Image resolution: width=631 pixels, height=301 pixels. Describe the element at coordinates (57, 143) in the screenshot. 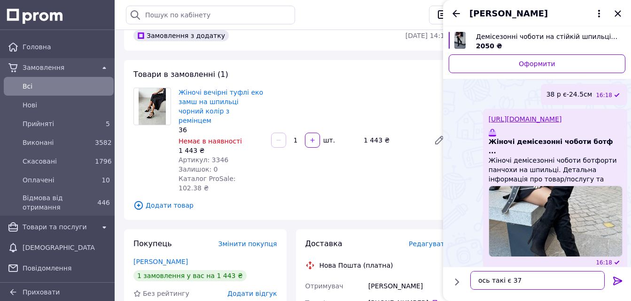

I see `span: Виконані` at that location.